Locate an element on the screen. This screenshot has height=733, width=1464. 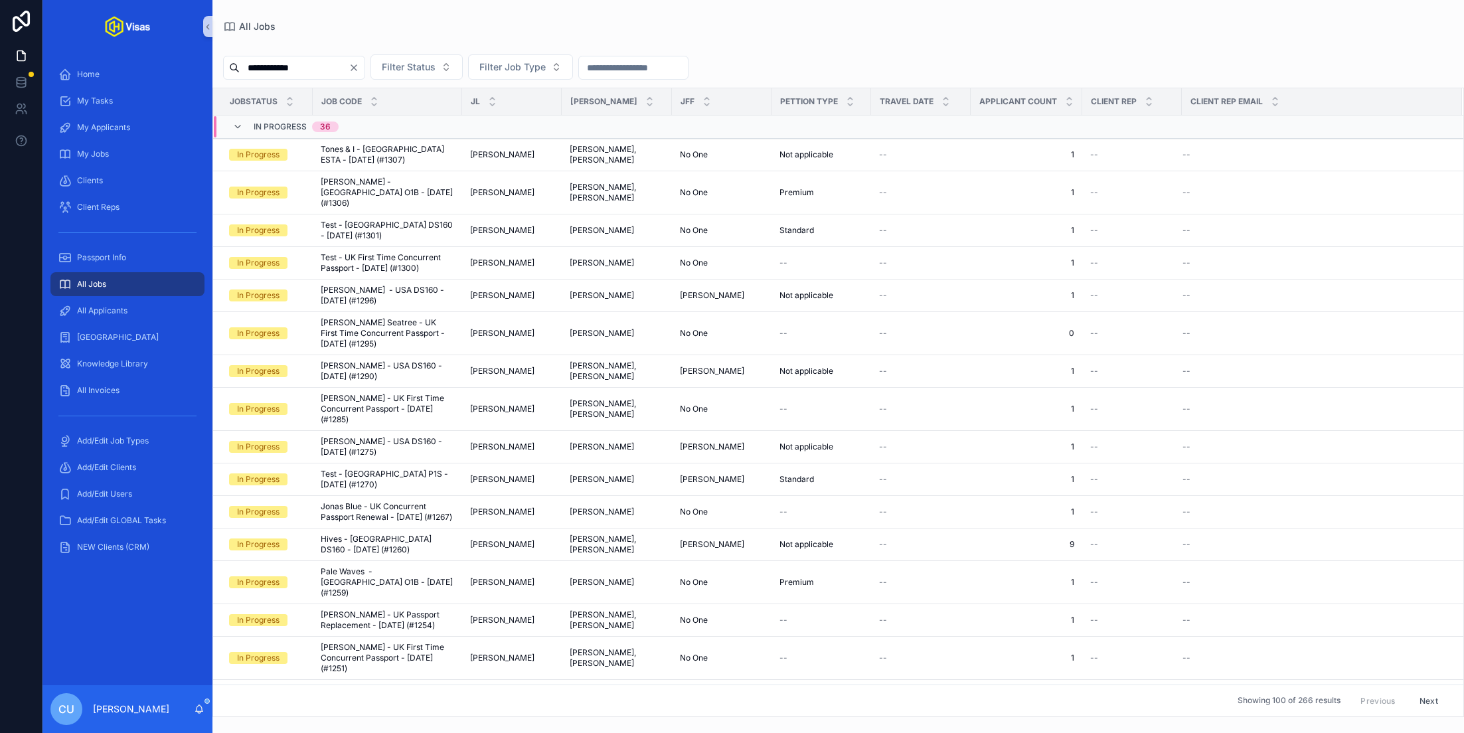
span: Filter Job Type is located at coordinates (513, 67).